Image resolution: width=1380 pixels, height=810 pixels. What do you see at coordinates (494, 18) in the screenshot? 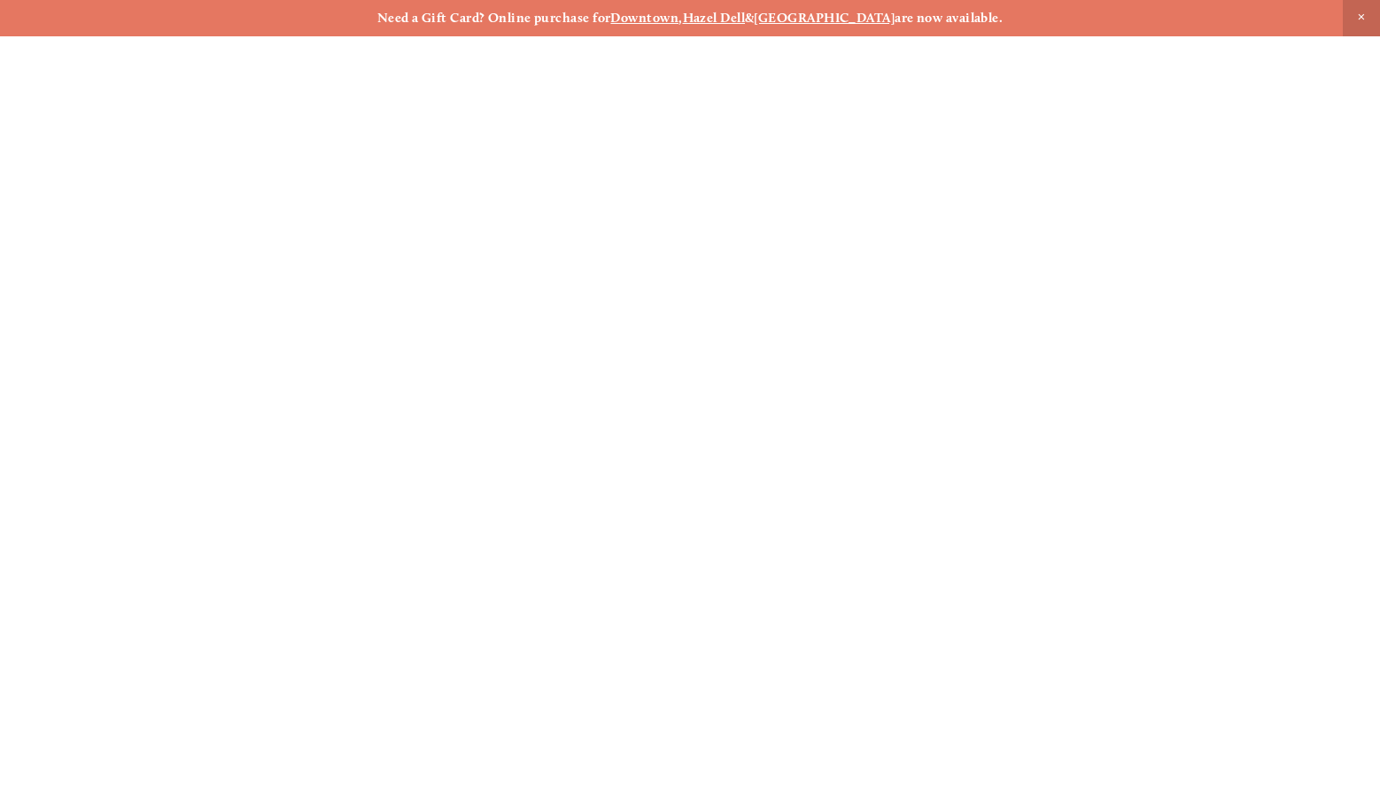
I see `strong: Need a Gift Card? Online purchase for` at bounding box center [494, 18].